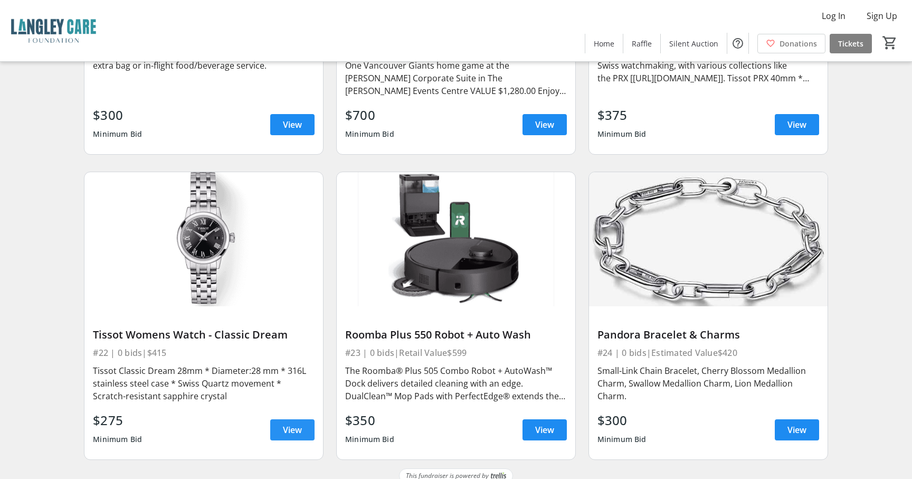  I want to click on div: $350, so click(369, 420).